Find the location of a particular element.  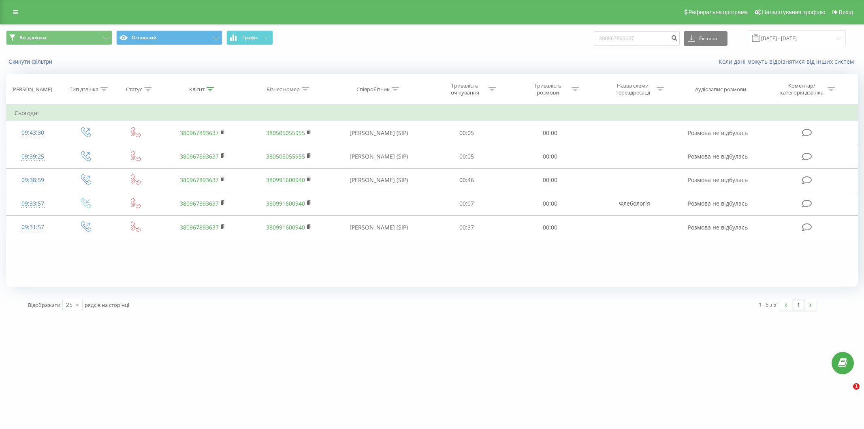

div: Тривалість розмови is located at coordinates (548, 89).